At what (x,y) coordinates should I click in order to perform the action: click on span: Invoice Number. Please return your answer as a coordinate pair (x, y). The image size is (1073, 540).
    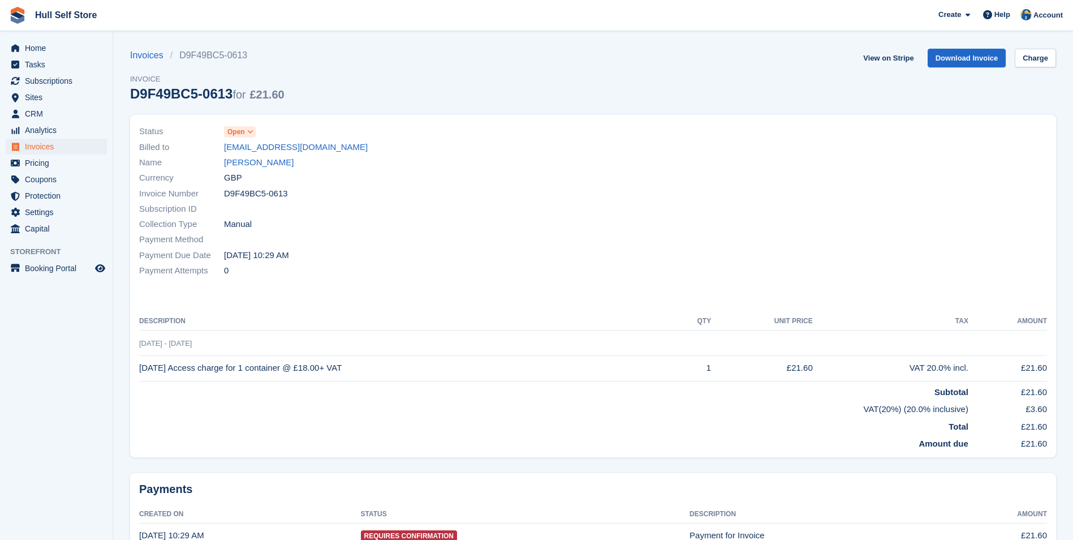
    Looking at the image, I should click on (182, 193).